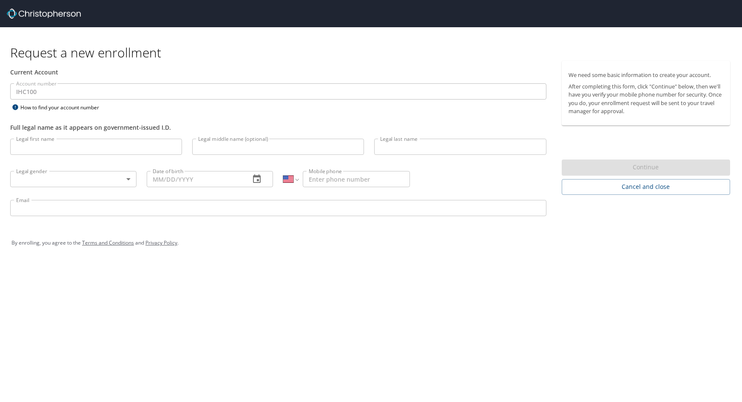  What do you see at coordinates (373, 52) in the screenshot?
I see `h1: Request a new enrollment` at bounding box center [373, 52].